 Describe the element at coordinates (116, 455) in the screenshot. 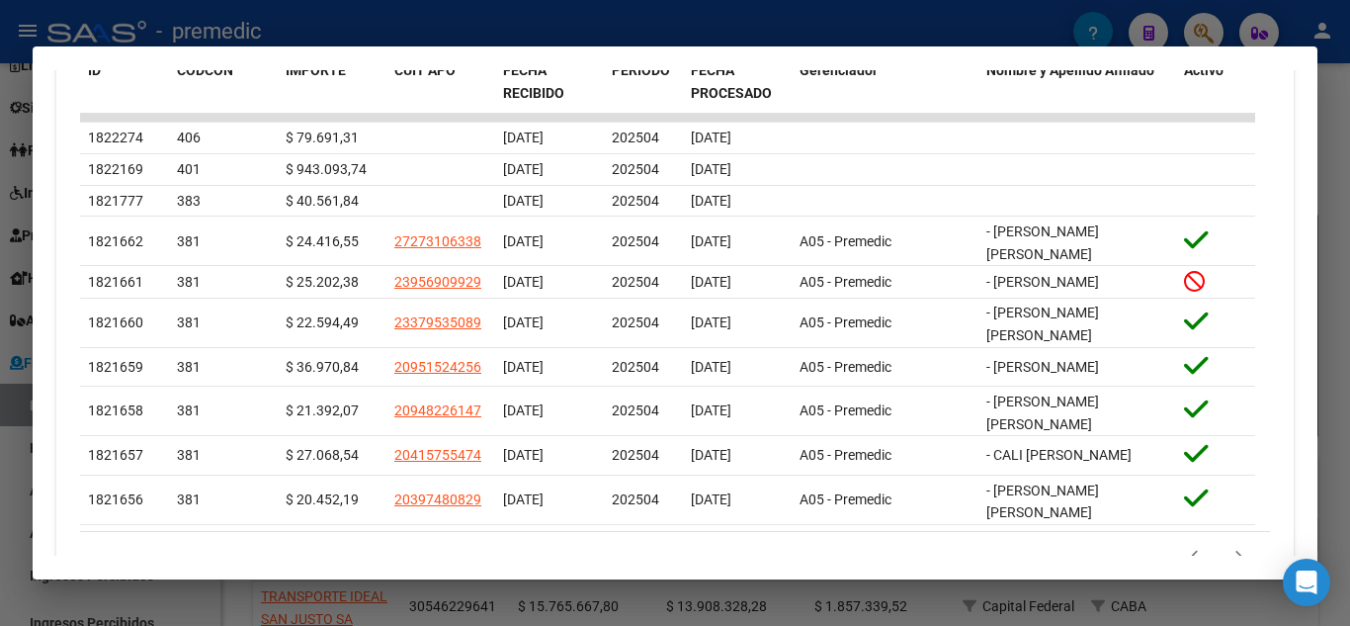

I see `span: 1821657` at that location.